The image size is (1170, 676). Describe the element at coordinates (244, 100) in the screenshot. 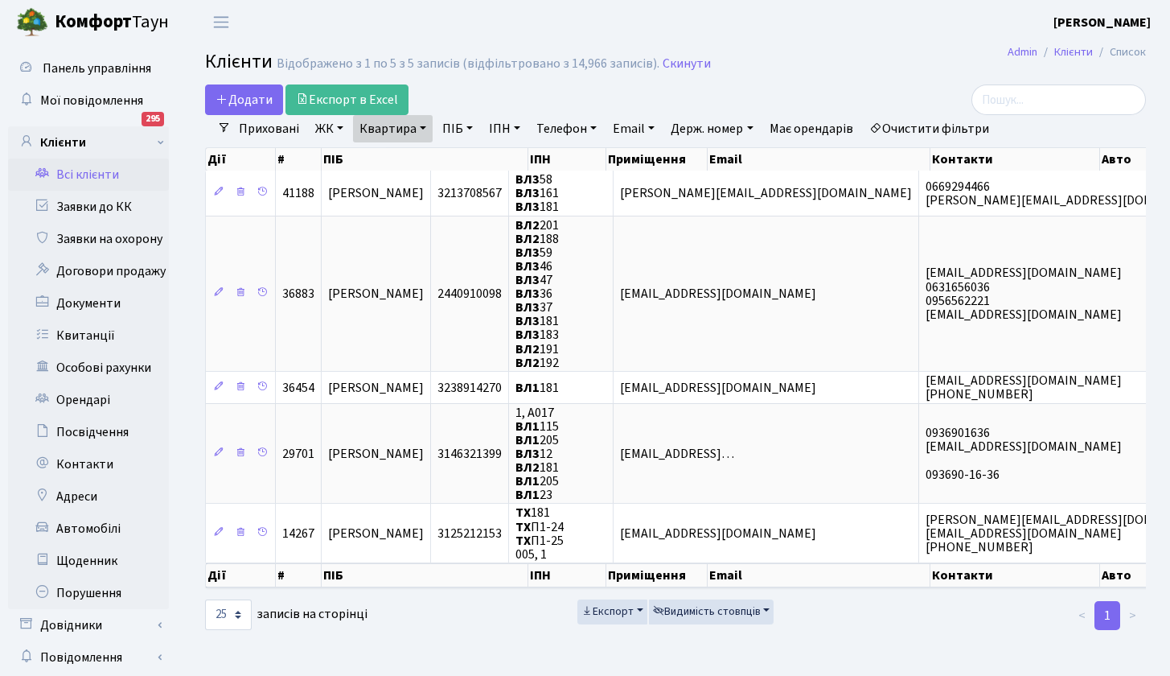

I see `a: Додати` at that location.